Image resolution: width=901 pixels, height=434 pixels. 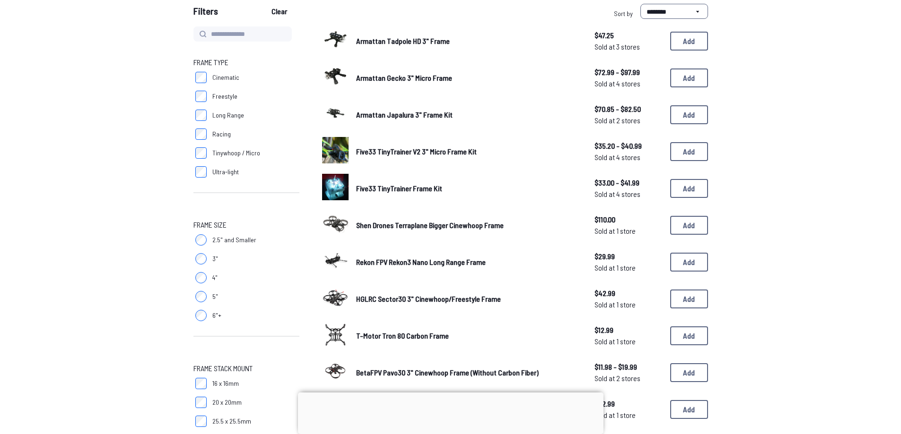 What do you see at coordinates (628, 330) in the screenshot?
I see `span: $12.99` at bounding box center [628, 330].